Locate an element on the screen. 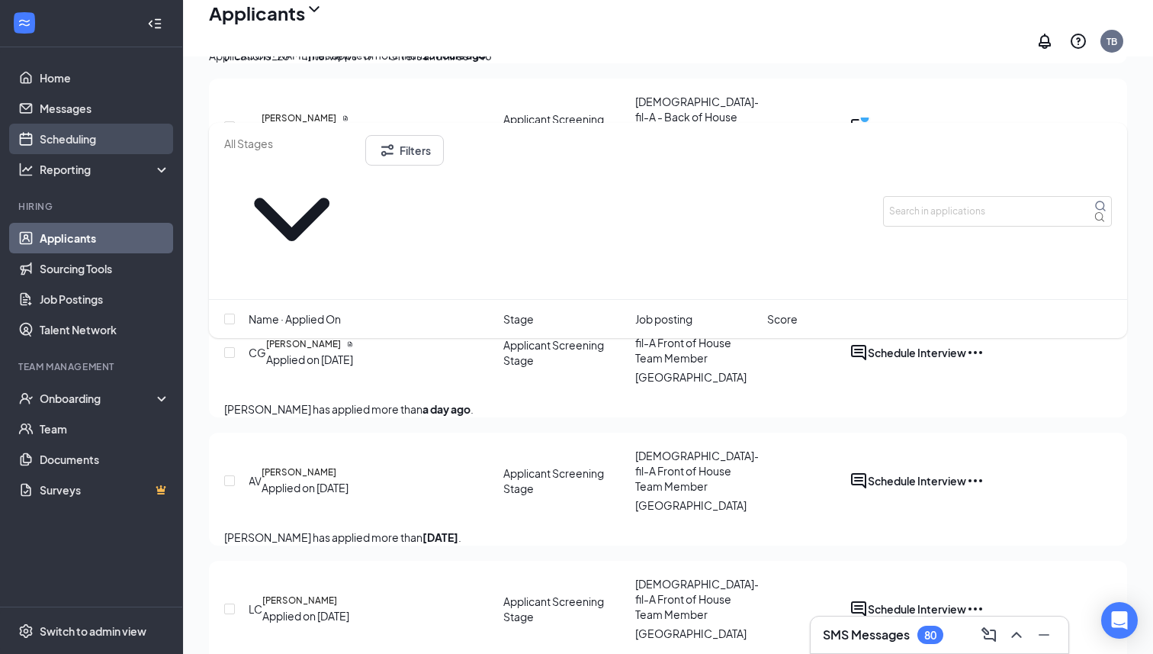 The height and width of the screenshot is (654, 1153). a: Messages is located at coordinates (104, 108).